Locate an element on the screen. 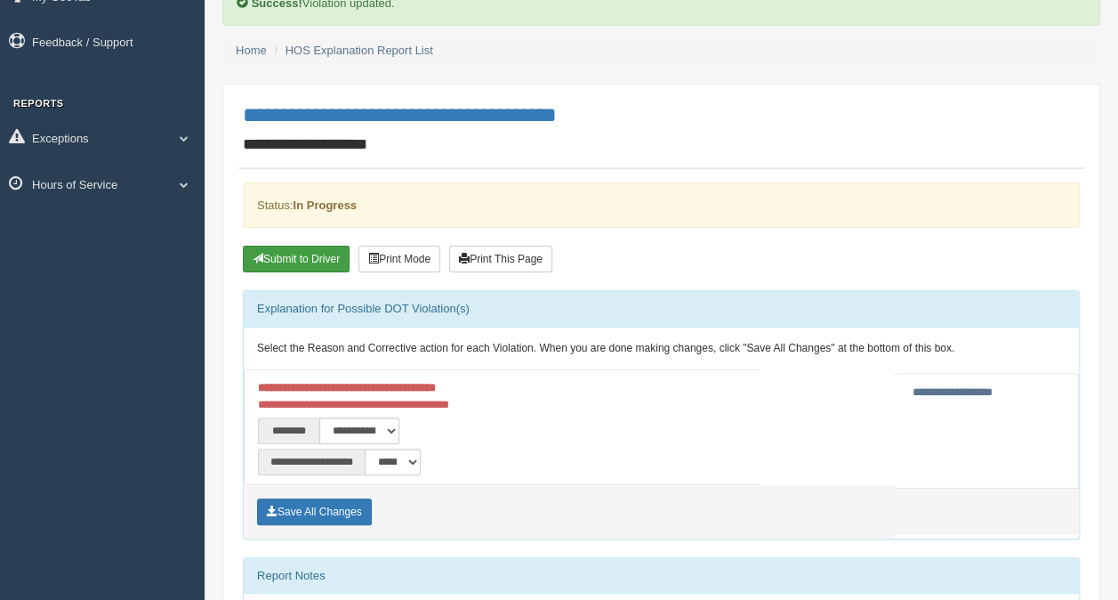 Image resolution: width=1118 pixels, height=600 pixels. button: Print This Page is located at coordinates (501, 259).